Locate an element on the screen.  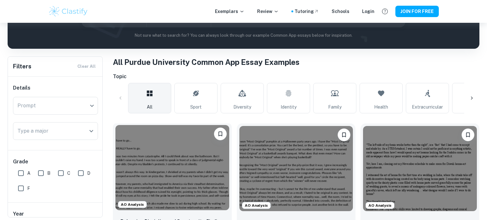
img: undefined Common App example thumbnail: Breaking Boundaries: Discovering My Arti is located at coordinates (420, 169).